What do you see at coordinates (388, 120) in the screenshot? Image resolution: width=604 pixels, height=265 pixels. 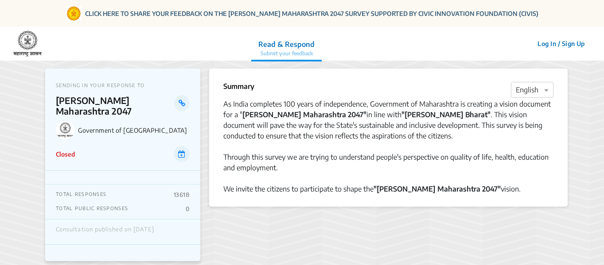 I see `div: As India completes 100 years of independence, Government of Maharashtra is creating a vision docu...` at bounding box center [388, 120].